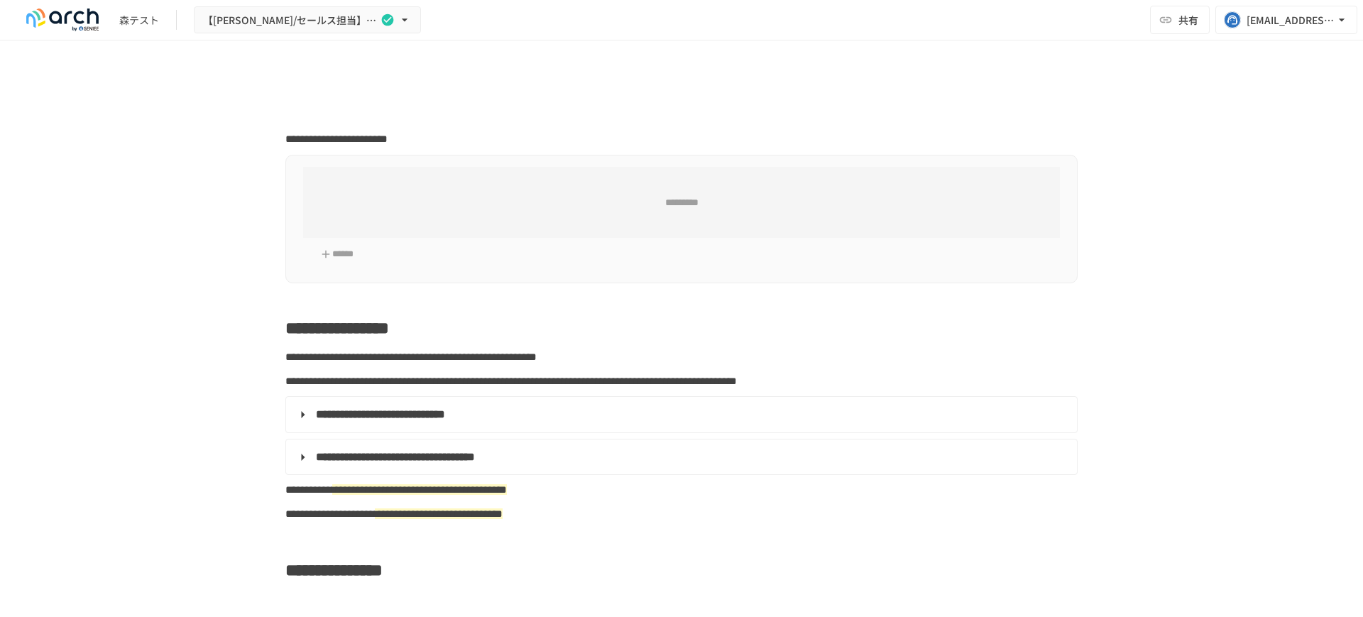  What do you see at coordinates (1180, 20) in the screenshot?
I see `button: 共有` at bounding box center [1180, 20].